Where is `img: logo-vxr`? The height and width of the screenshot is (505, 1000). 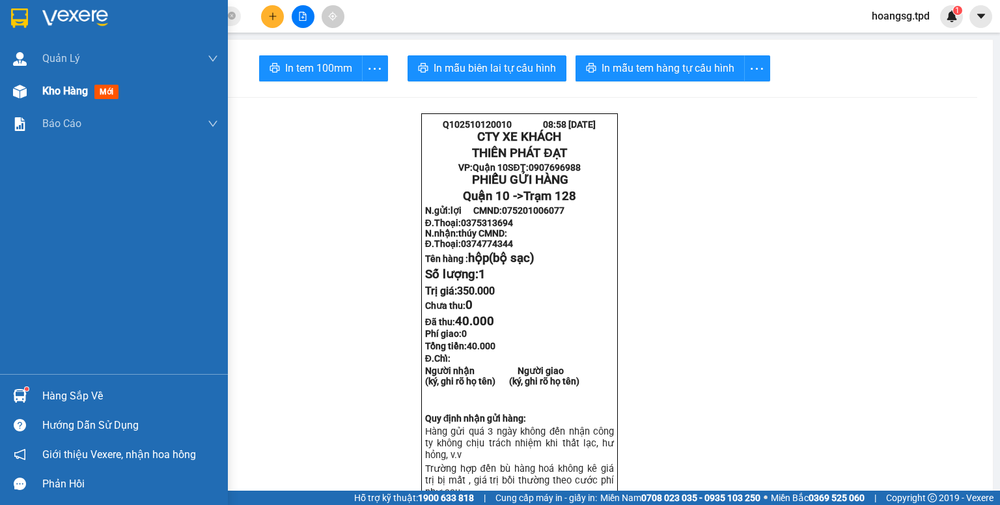
img: logo-vxr is located at coordinates (20, 18).